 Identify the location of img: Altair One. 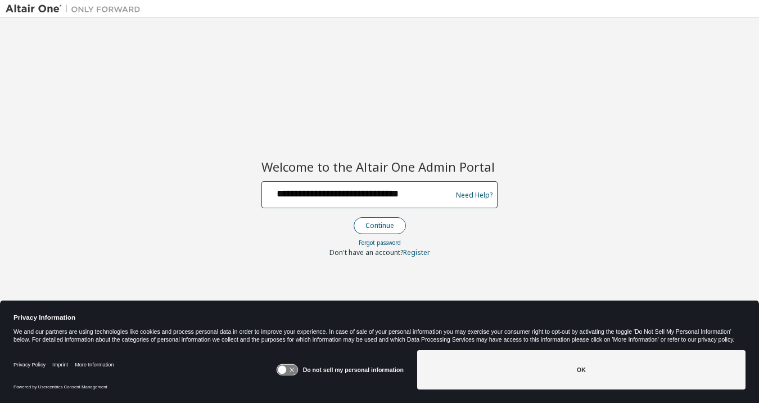
(76, 9).